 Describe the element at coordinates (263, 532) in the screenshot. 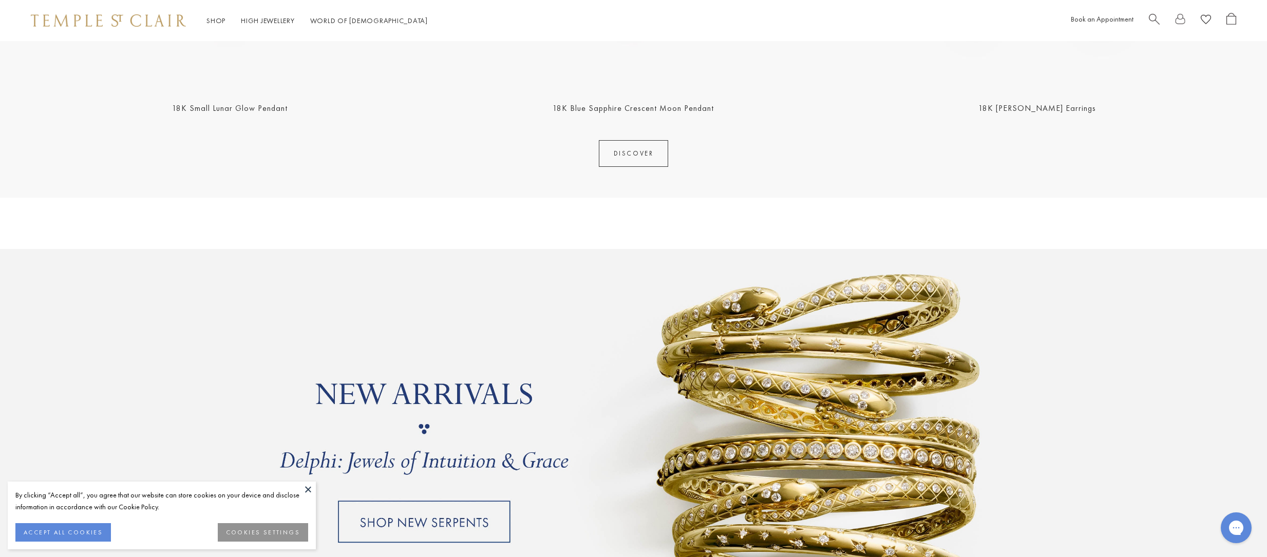

I see `button: COOKIES SETTINGS` at that location.